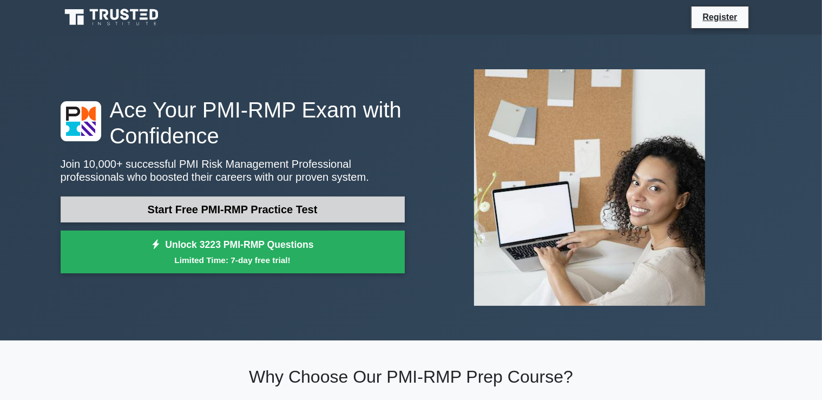 This screenshot has height=400, width=822. What do you see at coordinates (233, 260) in the screenshot?
I see `small: Limited Time: 7-day free trial!` at bounding box center [233, 260].